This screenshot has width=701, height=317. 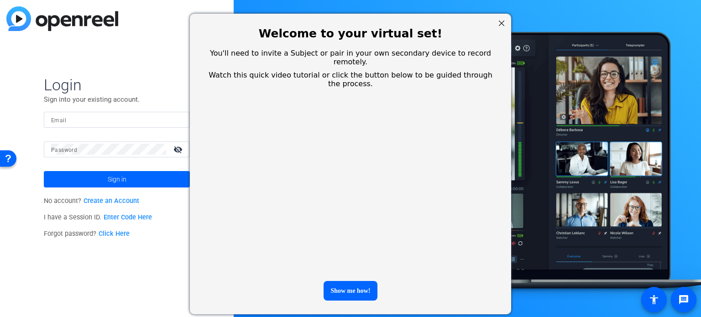 What do you see at coordinates (179, 149) in the screenshot?
I see `mat-icon: visibility_off` at bounding box center [179, 149].